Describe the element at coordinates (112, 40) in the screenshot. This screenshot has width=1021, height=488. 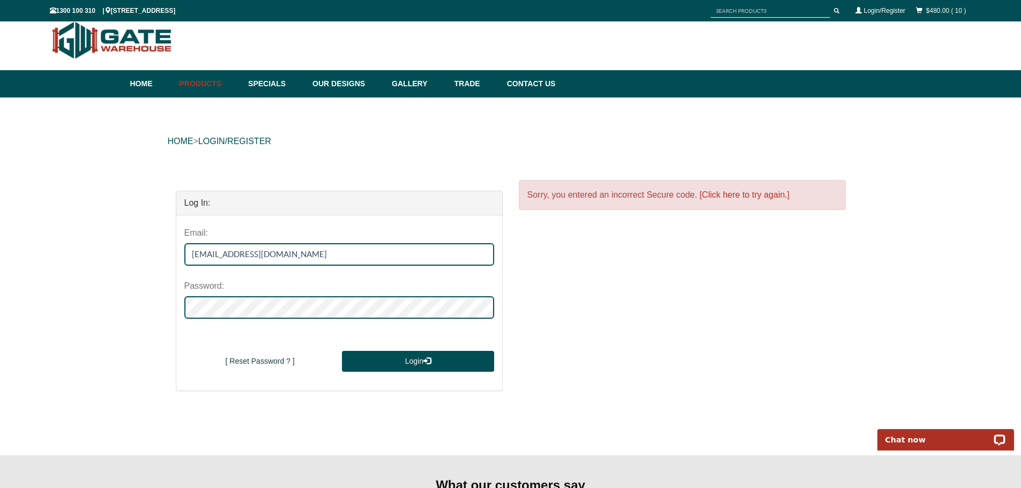
I see `img: Gate Warehouse` at that location.